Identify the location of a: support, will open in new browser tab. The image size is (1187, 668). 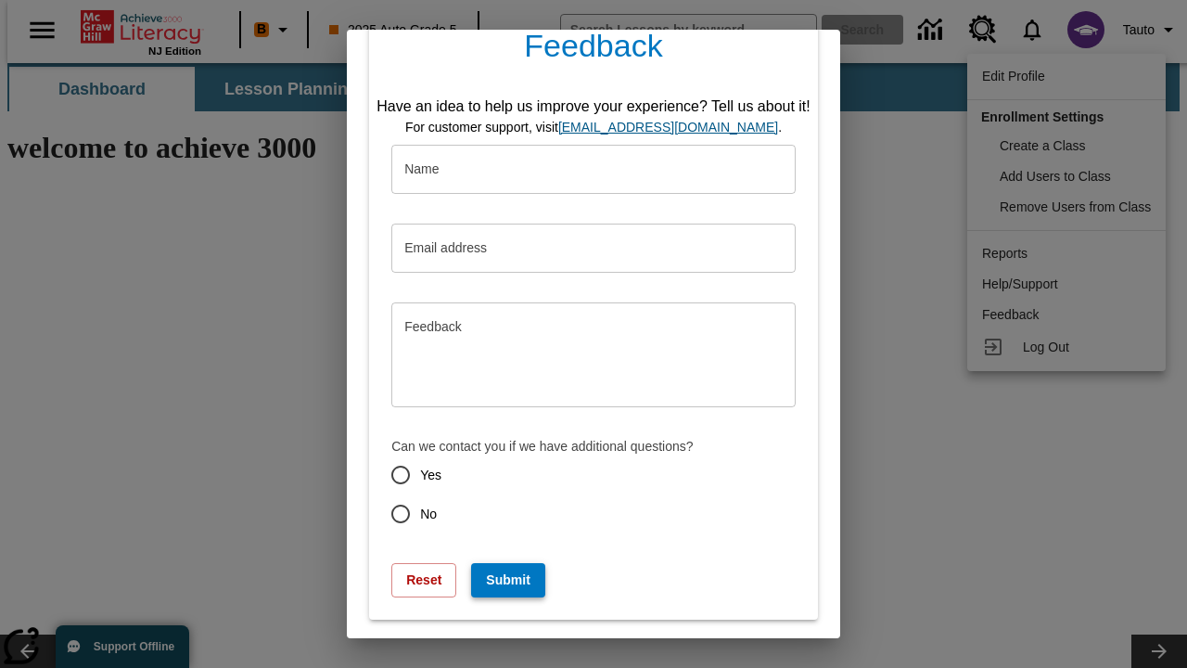
(668, 127).